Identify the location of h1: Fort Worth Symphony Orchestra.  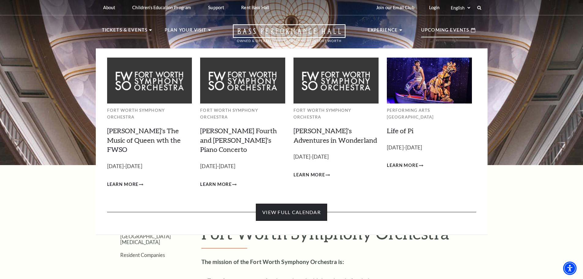
(341, 236).